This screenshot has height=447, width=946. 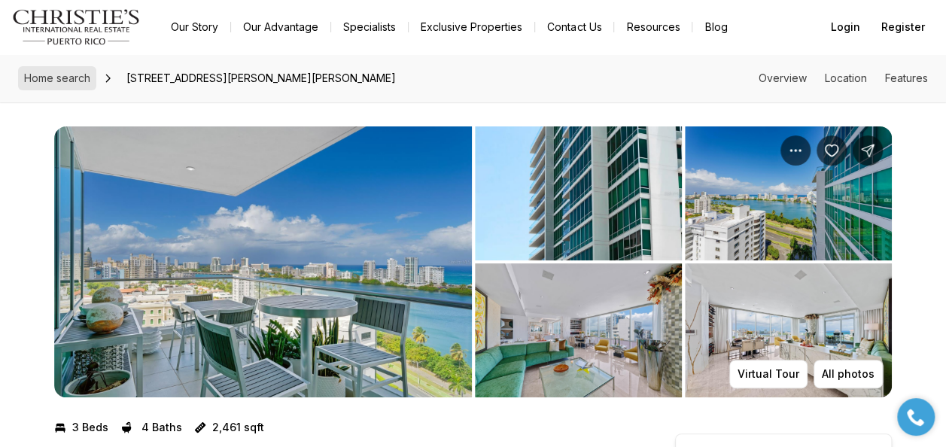 What do you see at coordinates (57, 78) in the screenshot?
I see `a: Home search` at bounding box center [57, 78].